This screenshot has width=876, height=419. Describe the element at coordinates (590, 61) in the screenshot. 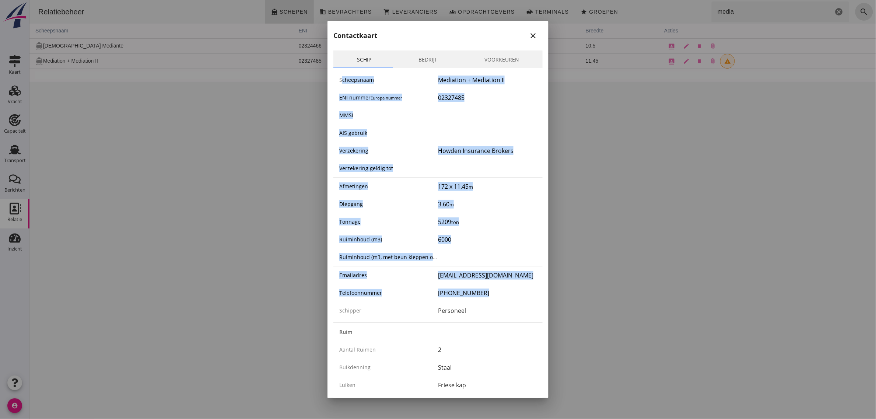

I see `td: 11,45` at that location.